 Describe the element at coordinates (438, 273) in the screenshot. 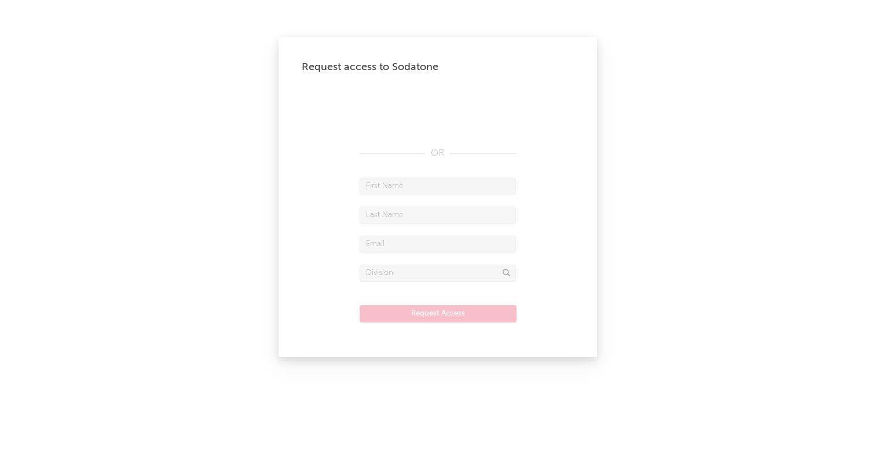

I see `input: Division` at that location.